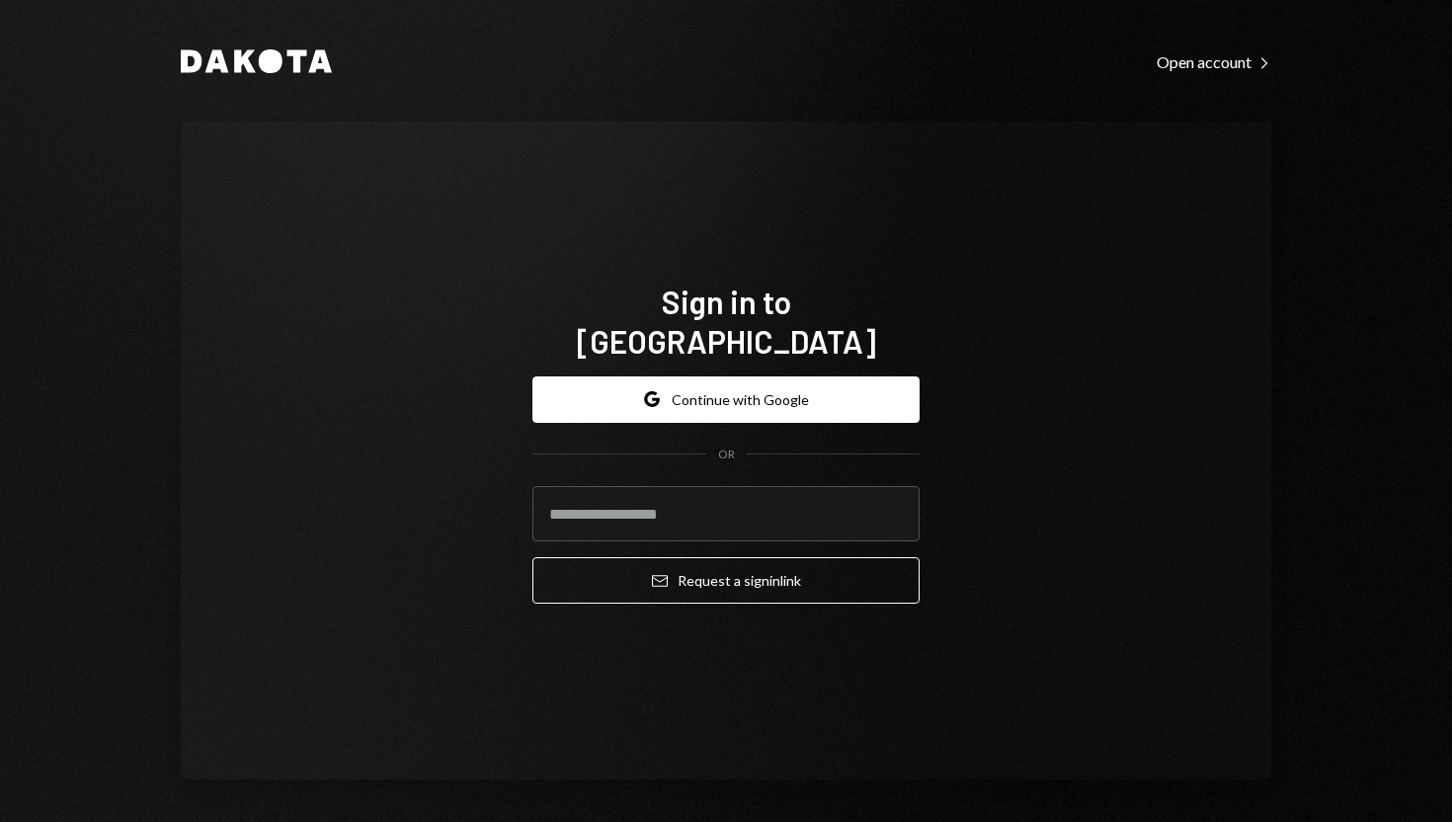 This screenshot has height=822, width=1452. I want to click on div: OR, so click(726, 454).